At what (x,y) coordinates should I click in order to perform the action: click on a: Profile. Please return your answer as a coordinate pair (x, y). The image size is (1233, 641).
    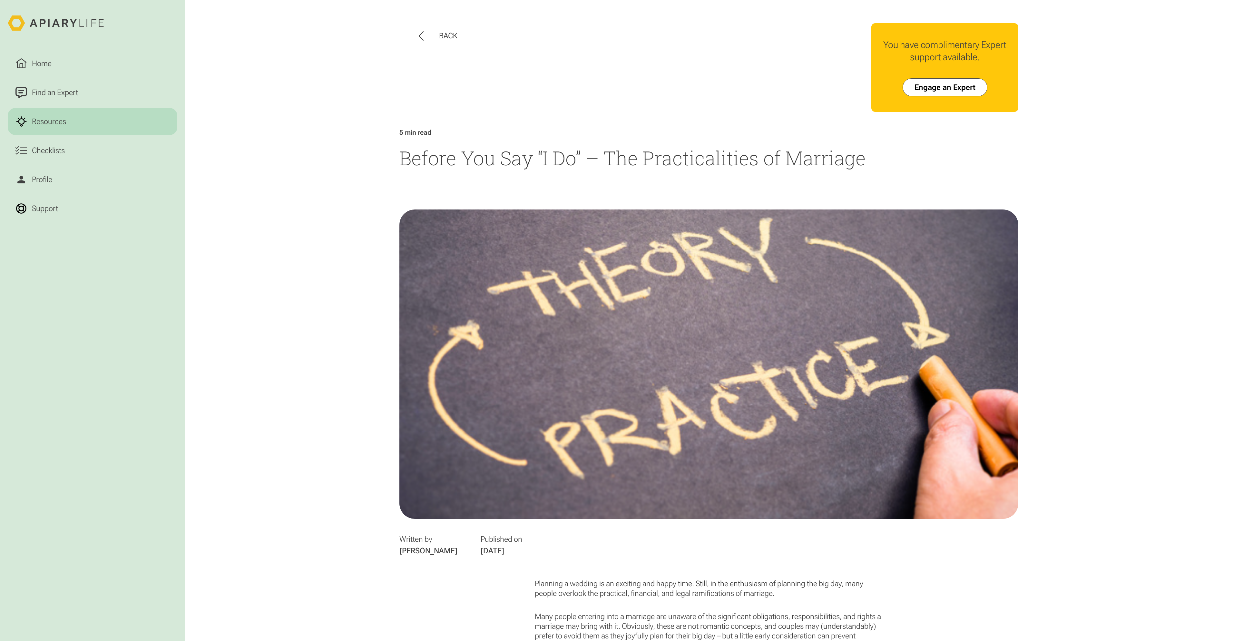
    Looking at the image, I should click on (93, 180).